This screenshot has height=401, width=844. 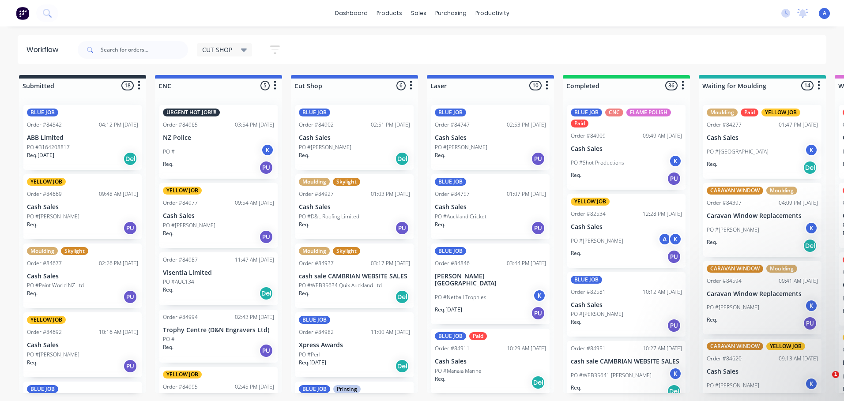 I want to click on div: Order #84846, so click(x=452, y=263).